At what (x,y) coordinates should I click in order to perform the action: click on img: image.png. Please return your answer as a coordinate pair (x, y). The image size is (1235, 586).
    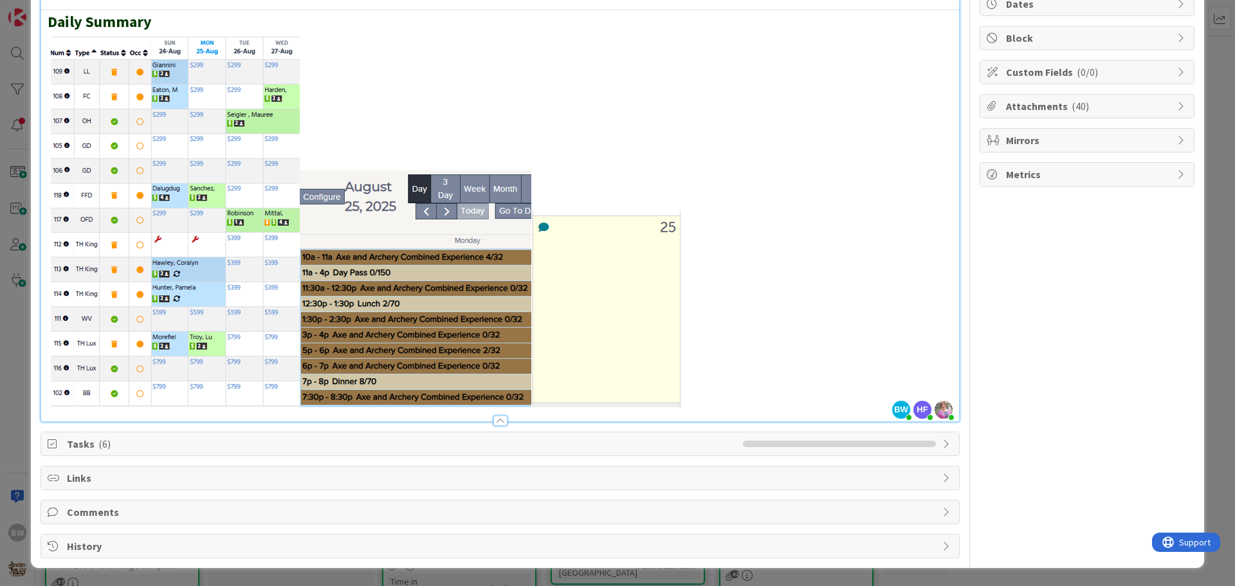
    Looking at the image, I should click on (364, 220).